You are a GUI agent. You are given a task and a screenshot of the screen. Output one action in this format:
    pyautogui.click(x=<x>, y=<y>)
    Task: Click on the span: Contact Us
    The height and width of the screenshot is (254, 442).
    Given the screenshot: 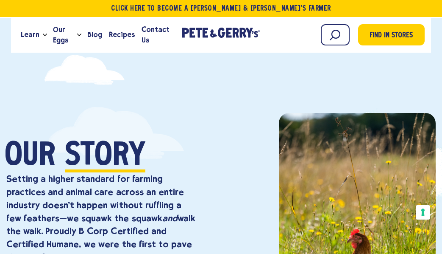 What is the action you would take?
    pyautogui.click(x=156, y=35)
    